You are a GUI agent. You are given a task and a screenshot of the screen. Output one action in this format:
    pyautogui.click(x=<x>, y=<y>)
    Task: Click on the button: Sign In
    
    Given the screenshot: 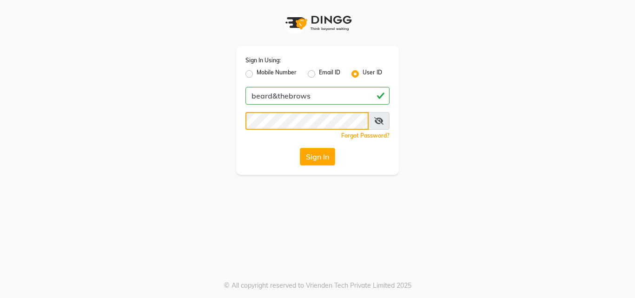 What is the action you would take?
    pyautogui.click(x=317, y=157)
    